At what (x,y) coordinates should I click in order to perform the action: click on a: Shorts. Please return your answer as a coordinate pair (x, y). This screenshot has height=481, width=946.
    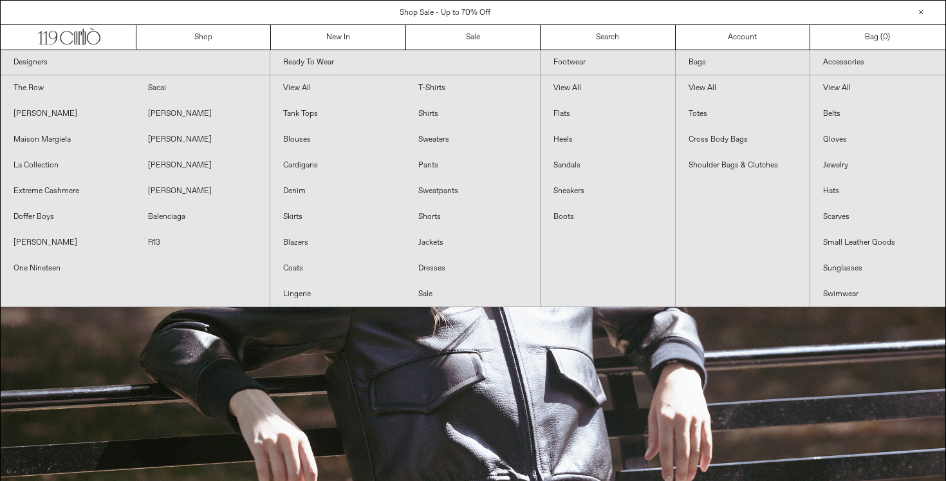
    Looking at the image, I should click on (472, 217).